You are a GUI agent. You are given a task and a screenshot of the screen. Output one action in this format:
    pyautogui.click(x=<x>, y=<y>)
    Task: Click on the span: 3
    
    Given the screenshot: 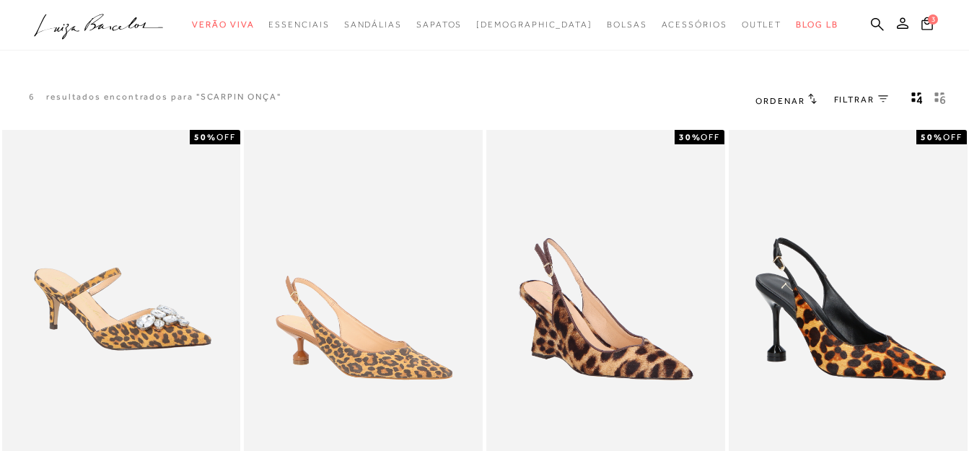 What is the action you would take?
    pyautogui.click(x=933, y=19)
    